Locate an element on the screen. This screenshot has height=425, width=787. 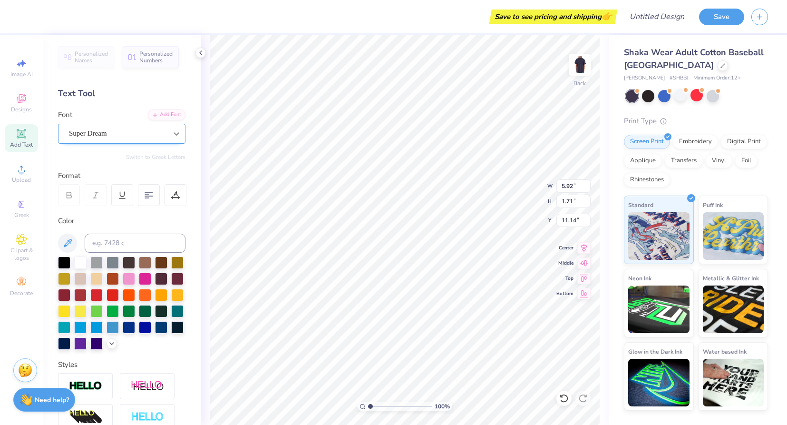
span: Image AI is located at coordinates (21, 74).